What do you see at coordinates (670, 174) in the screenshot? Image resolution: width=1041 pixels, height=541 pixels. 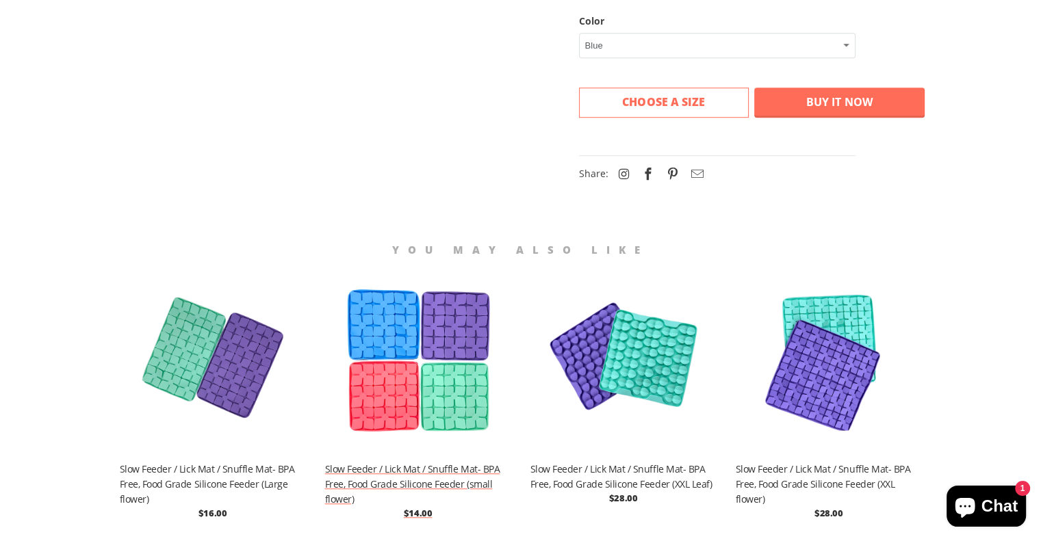 I see `a: Share this on Pinterest` at bounding box center [670, 174].